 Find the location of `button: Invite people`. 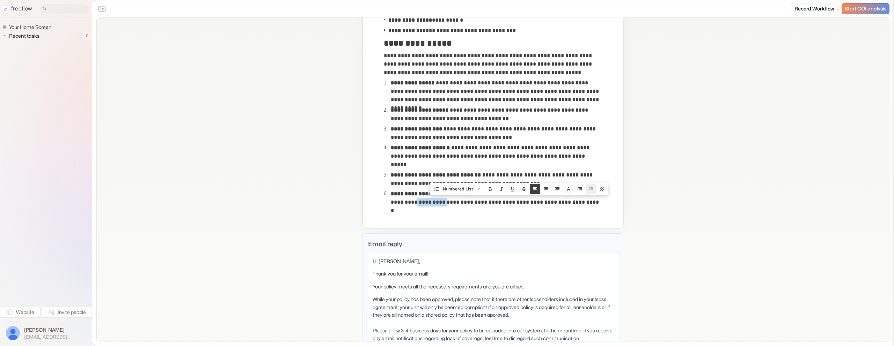

button: Invite people is located at coordinates (67, 313).